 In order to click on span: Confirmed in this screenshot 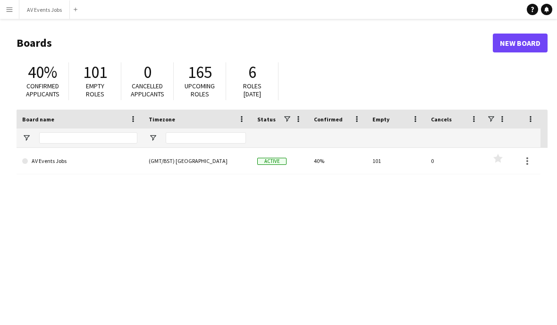, I will do `click(328, 119)`.